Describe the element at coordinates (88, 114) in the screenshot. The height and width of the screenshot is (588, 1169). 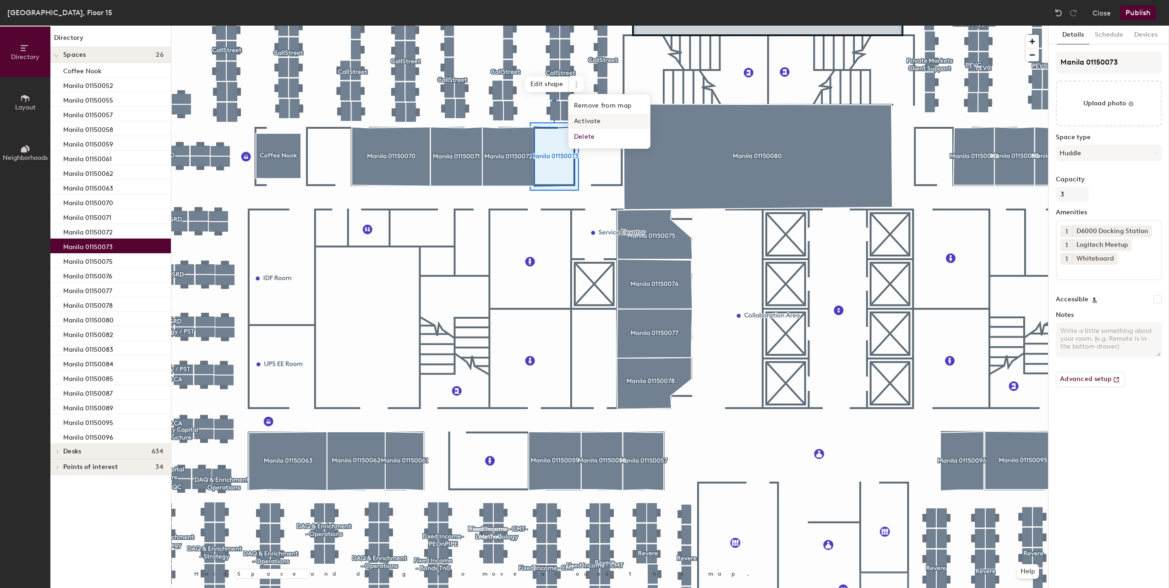
I see `p: Manila 01150057` at that location.